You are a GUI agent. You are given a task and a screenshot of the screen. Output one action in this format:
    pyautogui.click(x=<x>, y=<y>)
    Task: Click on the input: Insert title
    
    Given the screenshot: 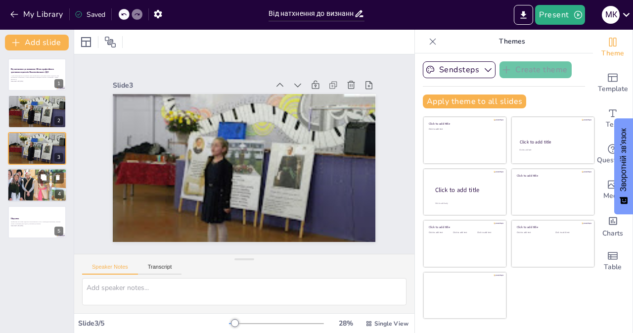 What is the action you would take?
    pyautogui.click(x=311, y=13)
    